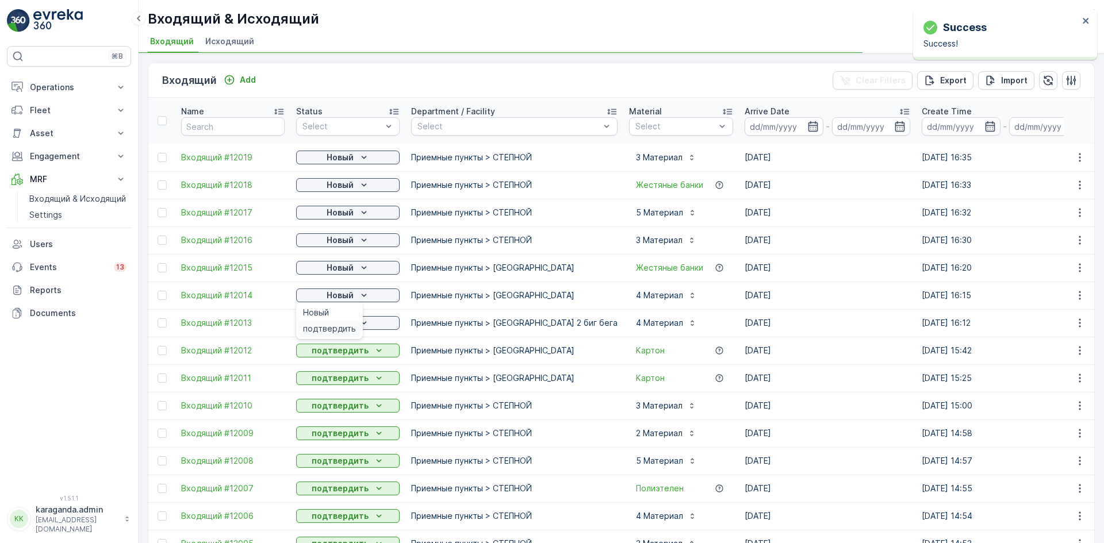 This screenshot has height=543, width=1104. I want to click on p: 5 Материал, so click(660, 461).